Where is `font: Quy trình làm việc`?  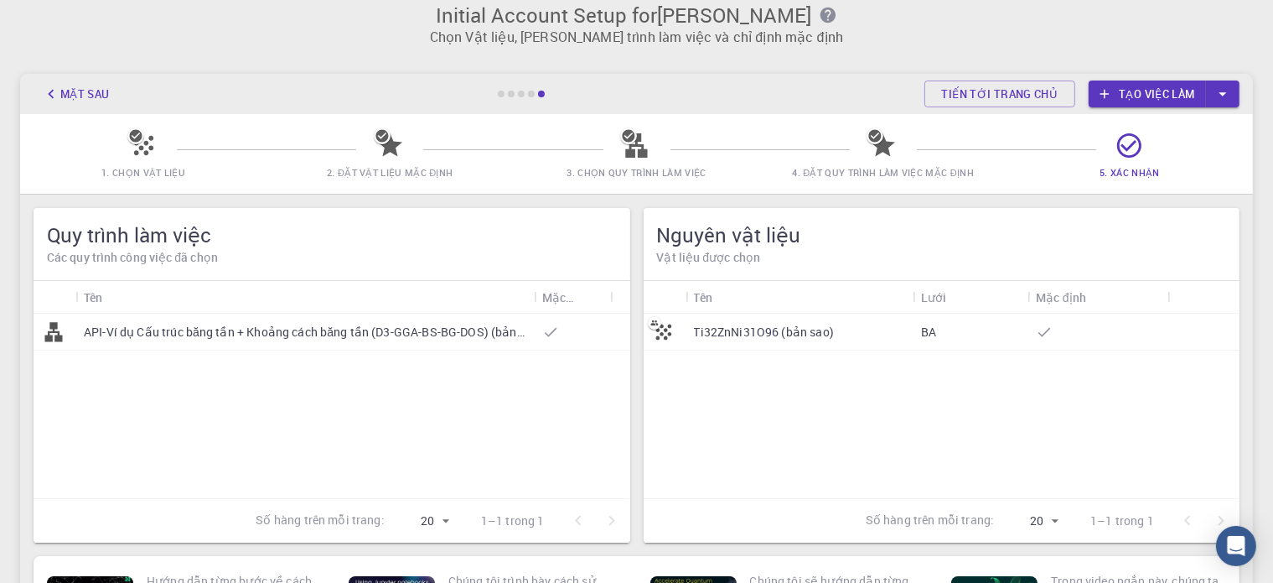
font: Quy trình làm việc is located at coordinates (129, 235).